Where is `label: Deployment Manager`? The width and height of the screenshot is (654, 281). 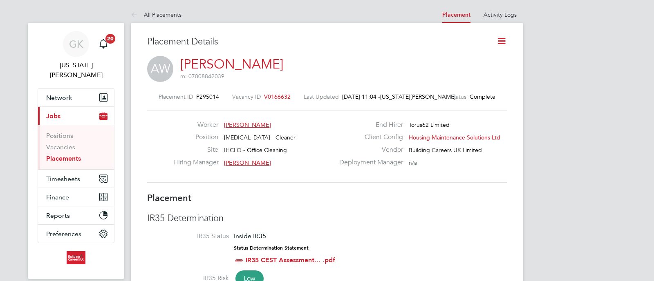 label: Deployment Manager is located at coordinates (368, 163).